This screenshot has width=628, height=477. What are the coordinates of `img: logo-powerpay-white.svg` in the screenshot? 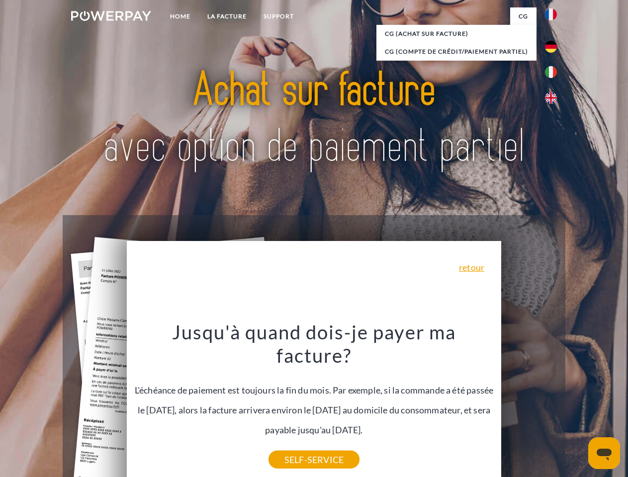 It's located at (111, 16).